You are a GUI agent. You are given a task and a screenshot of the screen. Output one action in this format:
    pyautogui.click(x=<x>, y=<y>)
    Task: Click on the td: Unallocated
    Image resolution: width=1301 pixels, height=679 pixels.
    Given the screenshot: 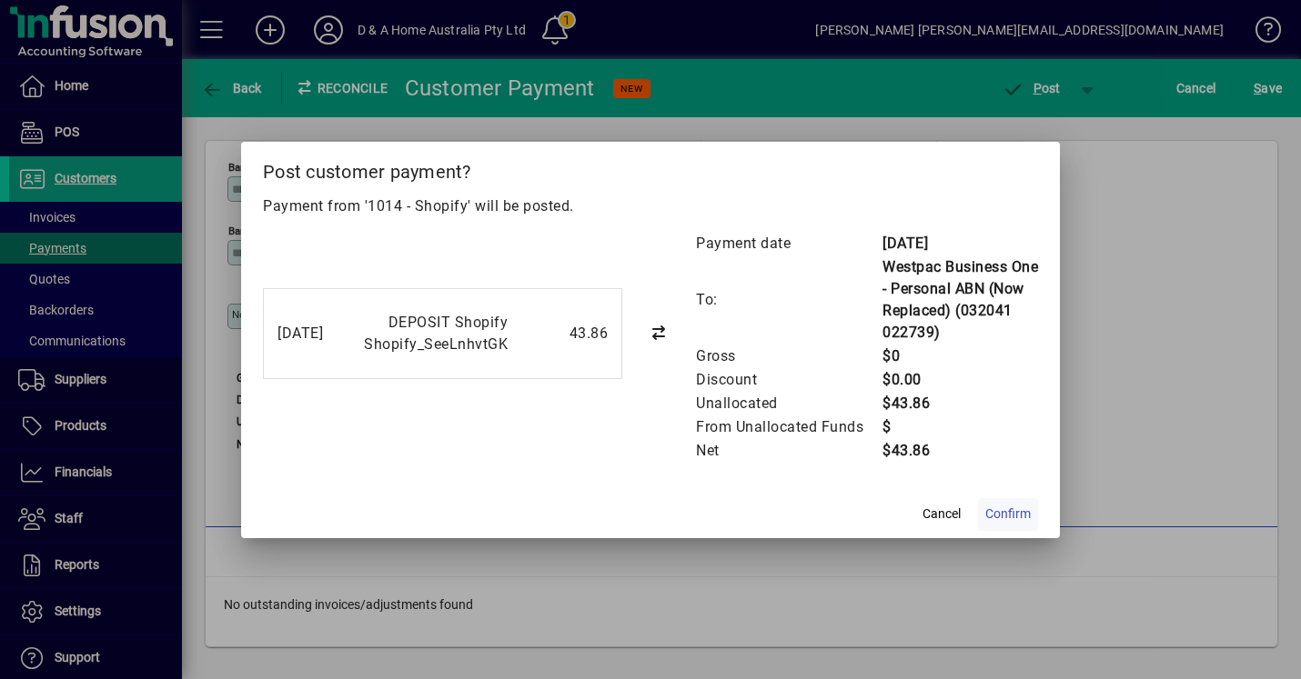 What is the action you would take?
    pyautogui.click(x=788, y=404)
    